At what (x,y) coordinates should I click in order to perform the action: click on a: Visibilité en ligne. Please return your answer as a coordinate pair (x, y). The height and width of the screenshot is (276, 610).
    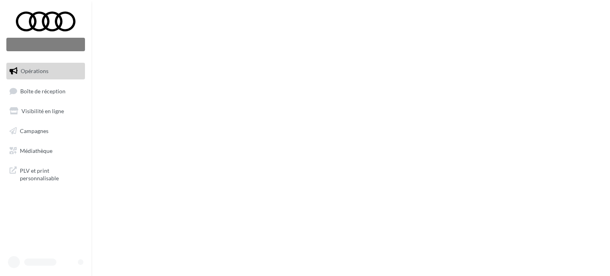
    Looking at the image, I should click on (46, 111).